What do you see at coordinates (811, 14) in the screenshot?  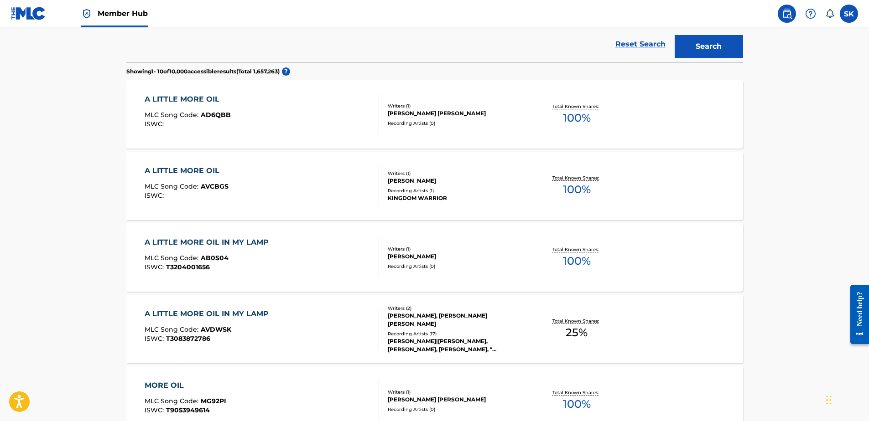 I see `div: Help` at bounding box center [811, 14].